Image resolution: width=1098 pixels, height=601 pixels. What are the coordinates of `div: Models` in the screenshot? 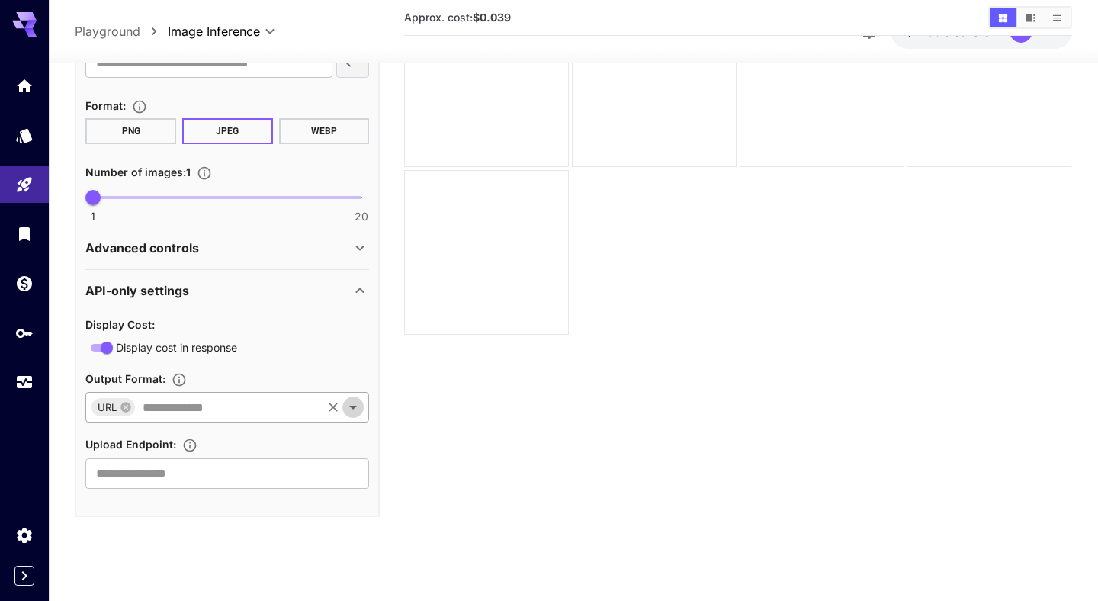 It's located at (24, 135).